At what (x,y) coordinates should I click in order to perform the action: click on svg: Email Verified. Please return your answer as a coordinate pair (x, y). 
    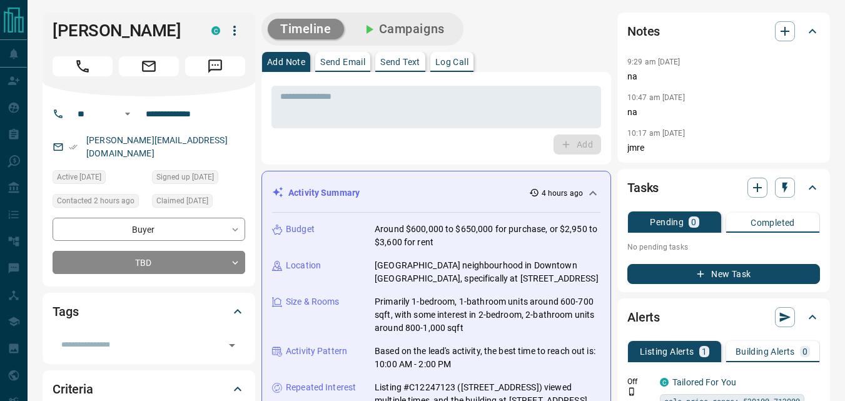
    Looking at the image, I should click on (73, 147).